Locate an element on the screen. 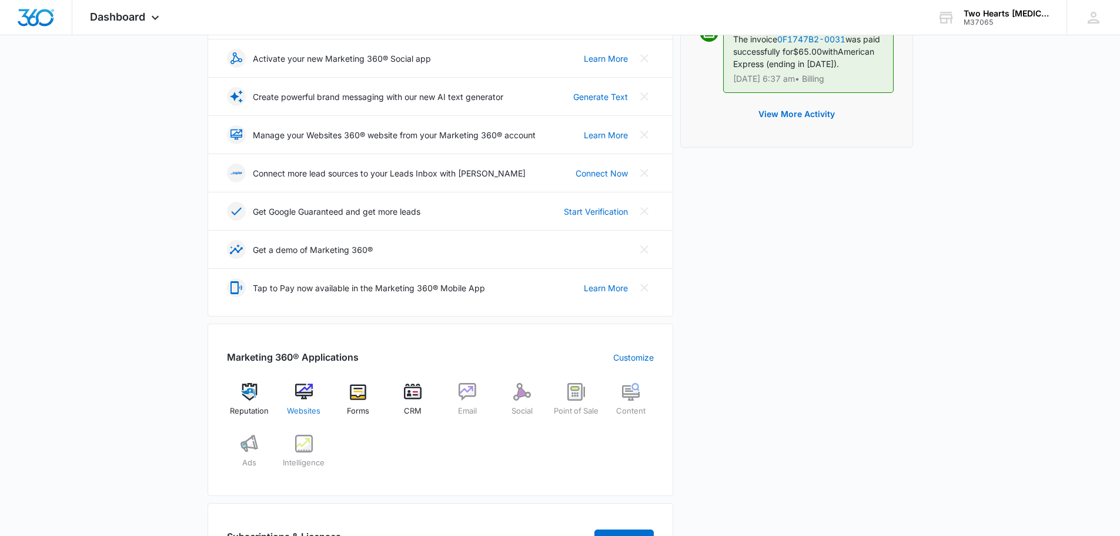  a: Content is located at coordinates (631, 404).